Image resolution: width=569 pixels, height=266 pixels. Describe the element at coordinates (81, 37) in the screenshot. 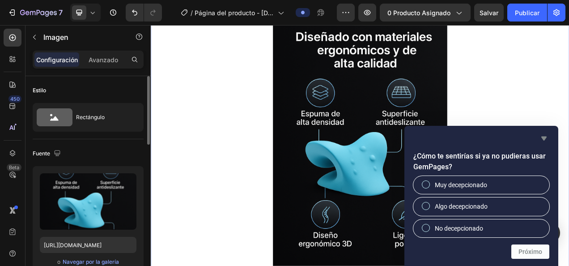

I see `p: Image` at that location.